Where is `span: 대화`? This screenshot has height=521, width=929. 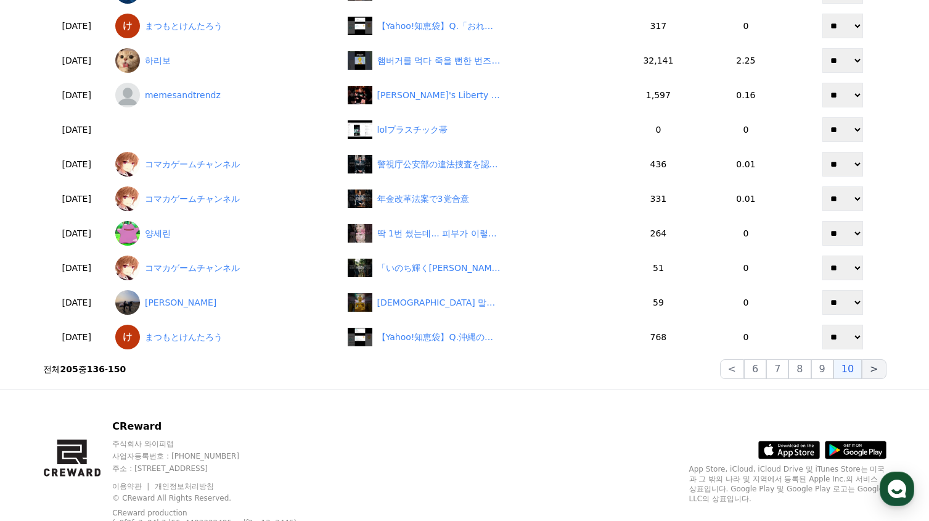 span: 대화 is located at coordinates (120, 415).